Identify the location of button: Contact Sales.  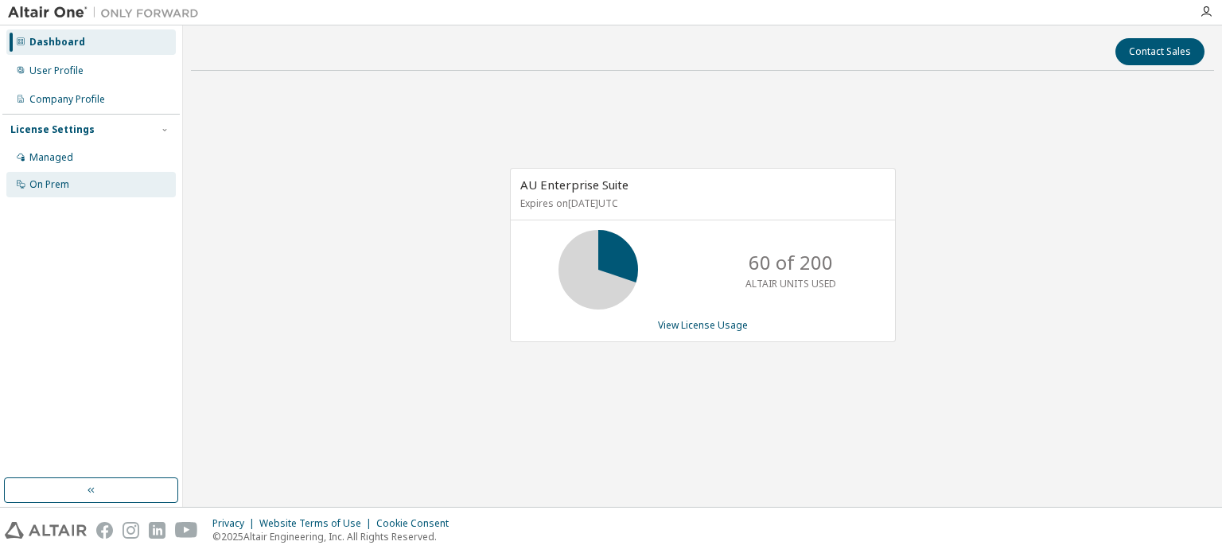
(1160, 52).